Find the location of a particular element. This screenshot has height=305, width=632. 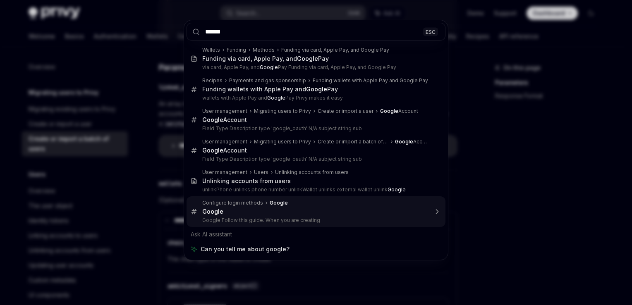

div: Funding wallets with Apple Pay and Pay is located at coordinates (270, 89).